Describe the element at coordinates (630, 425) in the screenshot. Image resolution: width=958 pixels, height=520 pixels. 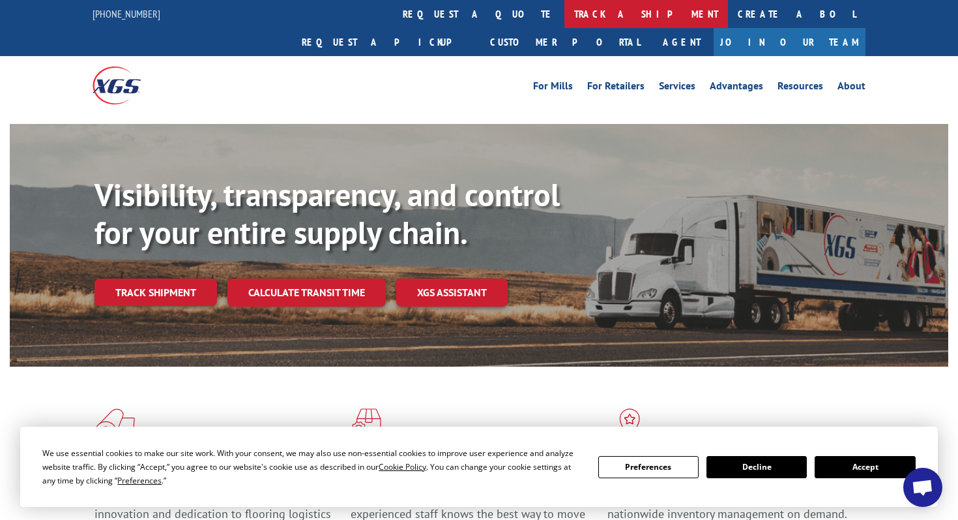
I see `img: xgs-icon-flagship-distribution-model-red` at that location.